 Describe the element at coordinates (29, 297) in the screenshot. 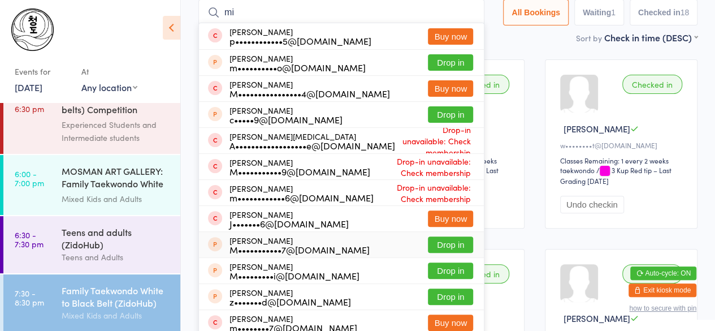

I see `time: 7:30 - 8:30 pm` at that location.